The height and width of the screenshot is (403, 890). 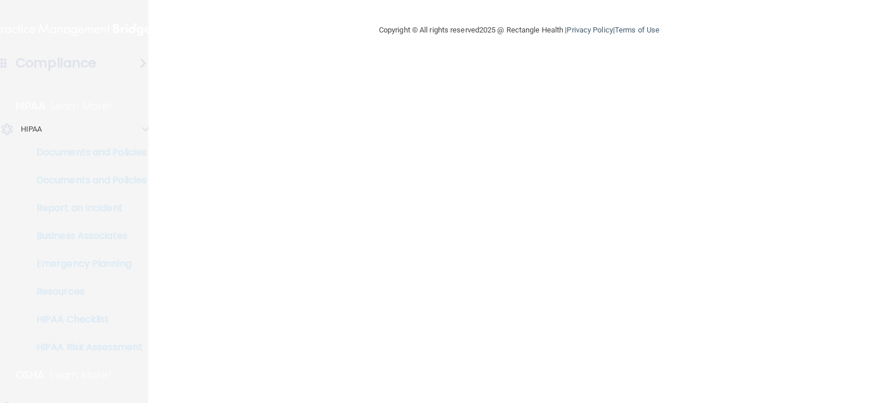 What do you see at coordinates (86, 264) in the screenshot?
I see `p: Emergency Planning` at bounding box center [86, 264].